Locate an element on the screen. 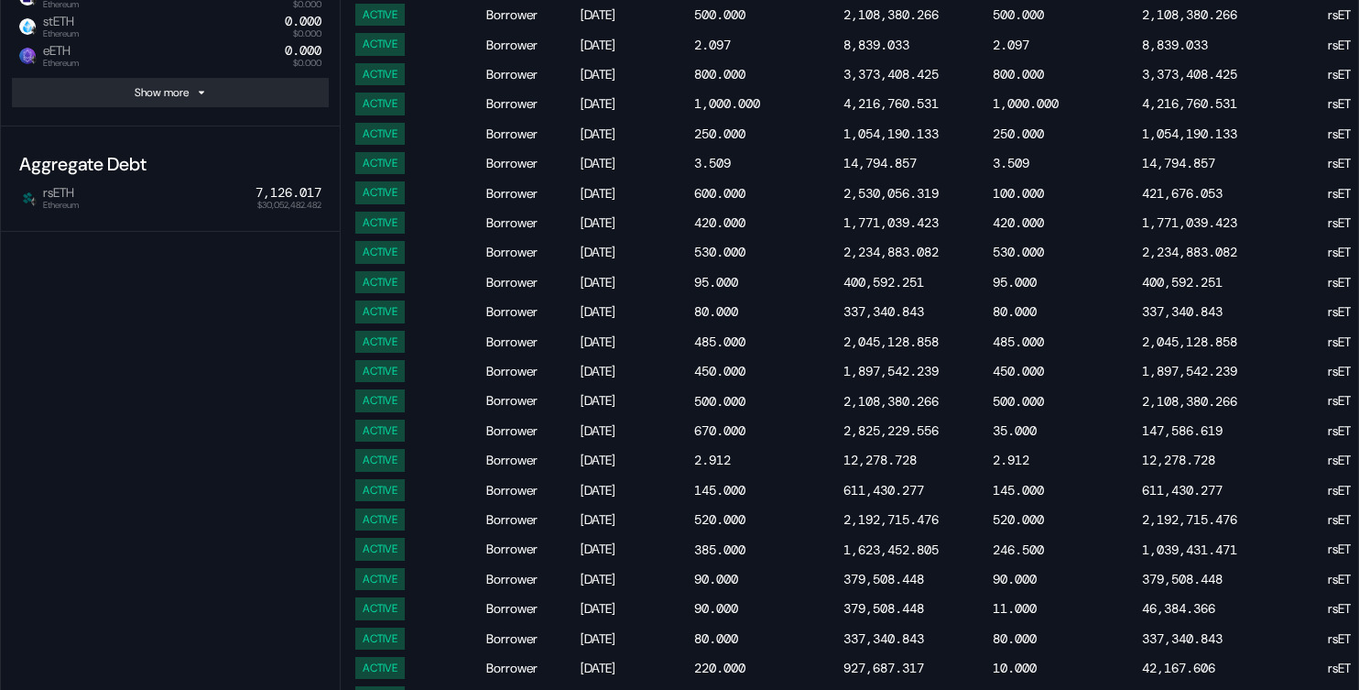  div: 400,592.251 is located at coordinates (1182, 282).